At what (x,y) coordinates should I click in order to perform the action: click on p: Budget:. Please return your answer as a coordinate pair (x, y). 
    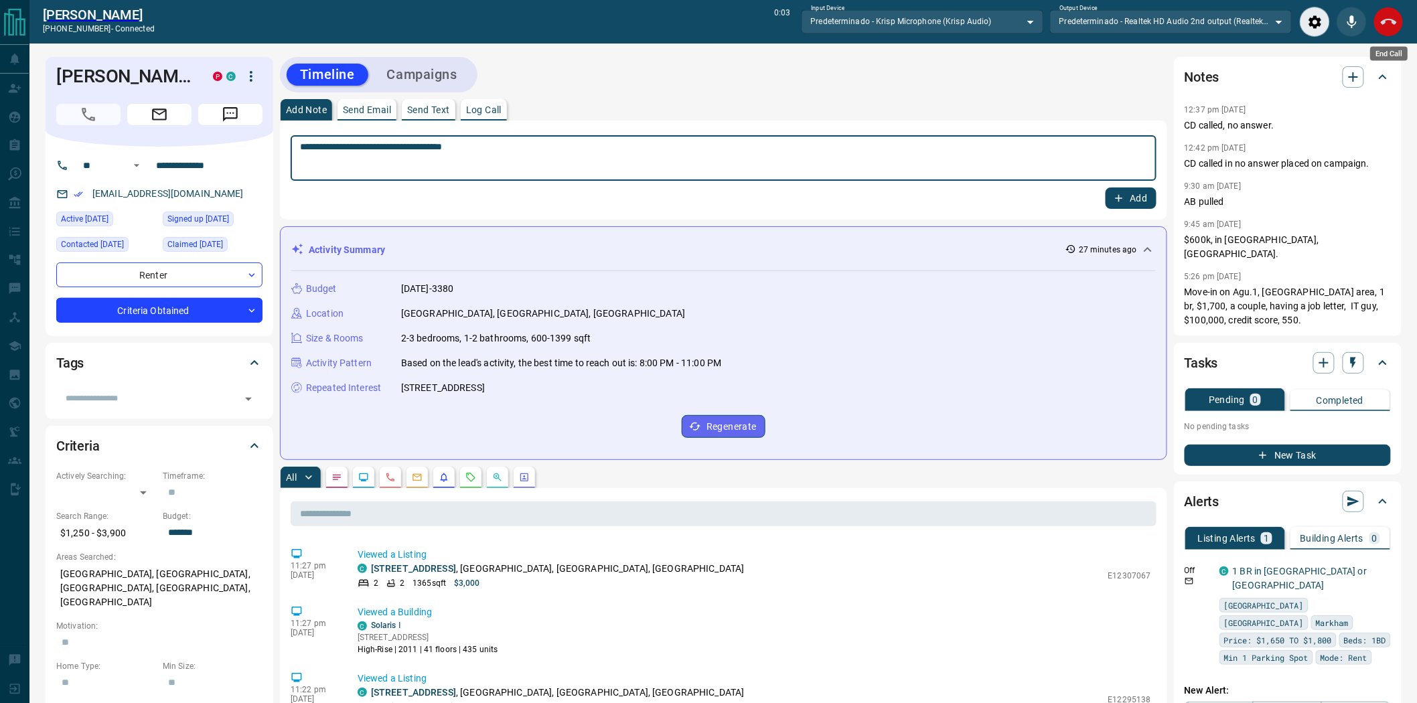
    Looking at the image, I should click on (212, 516).